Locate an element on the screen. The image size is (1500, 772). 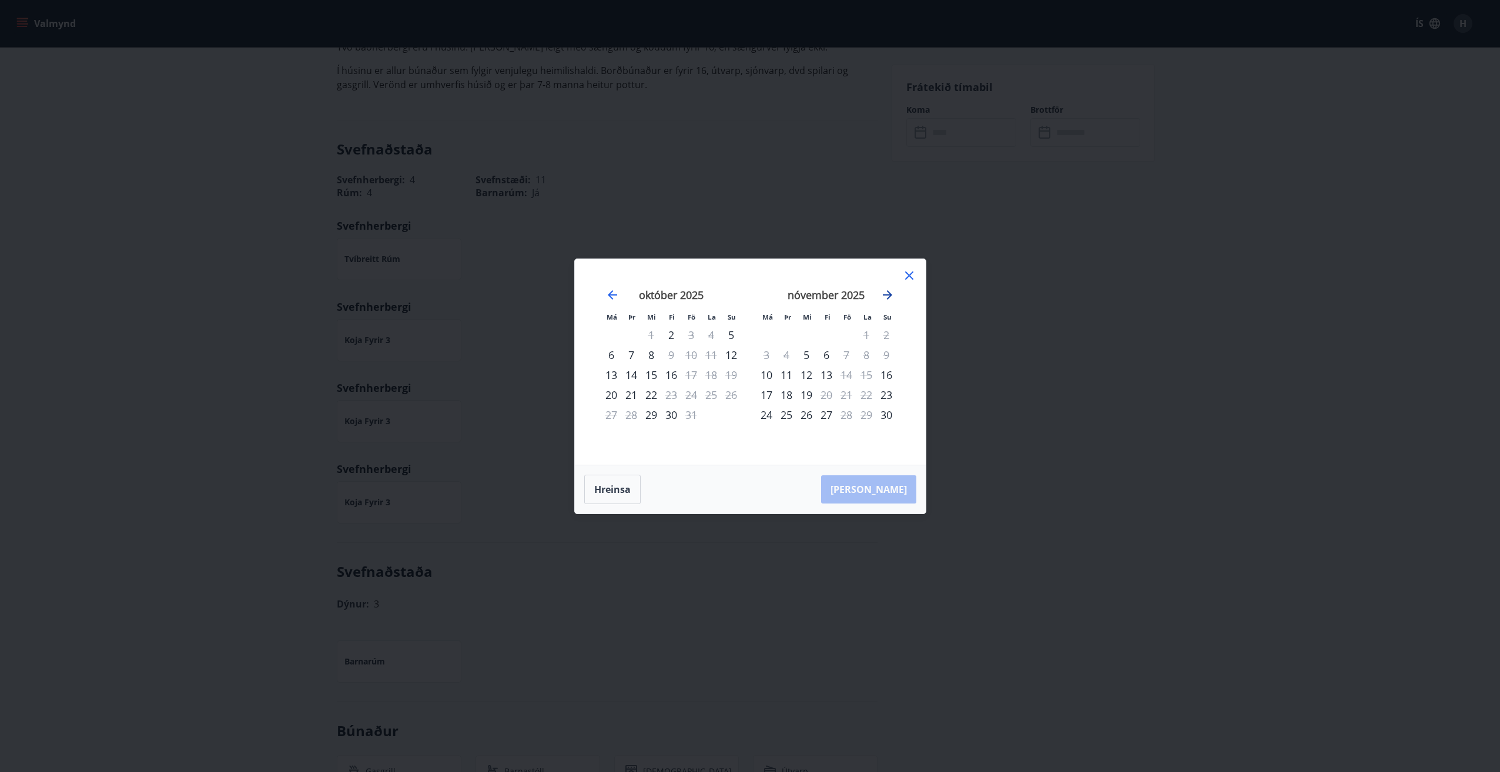
td: Not available. föstudagur, 14. nóvember 2025 is located at coordinates (846, 375).